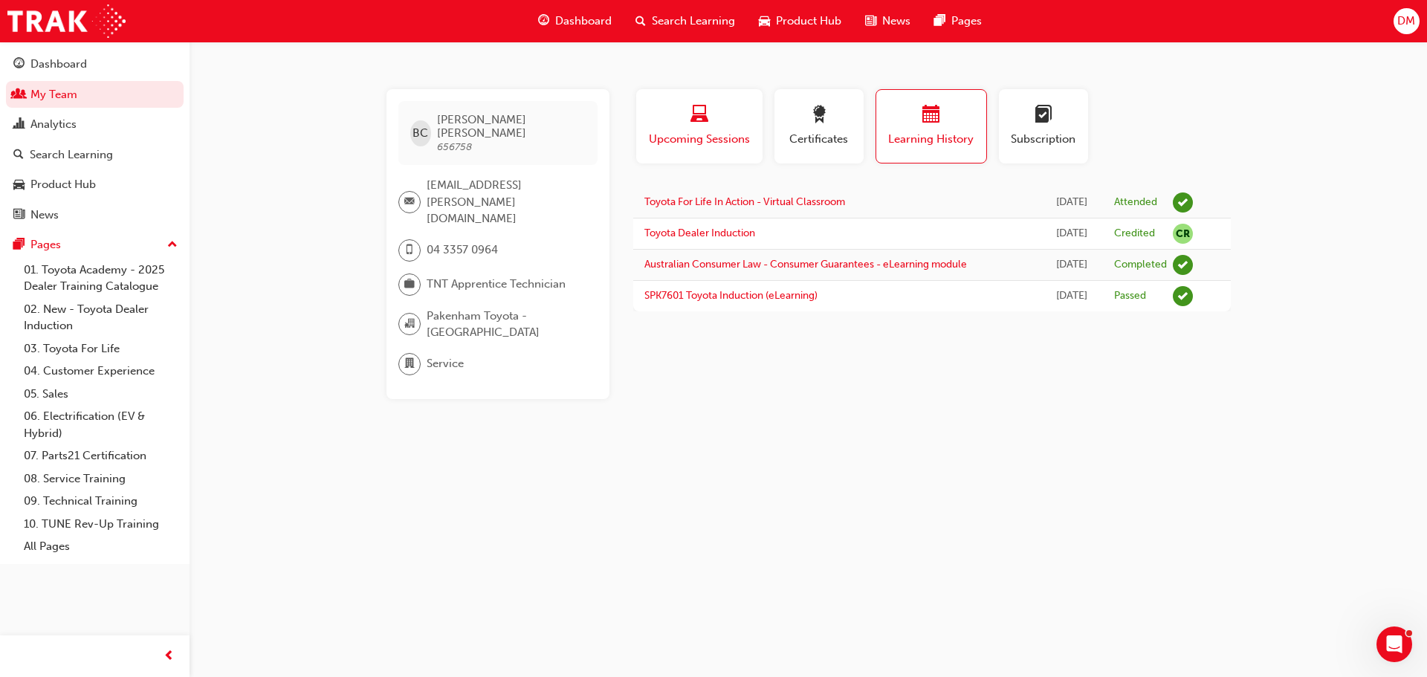  Describe the element at coordinates (454, 146) in the screenshot. I see `span: 656758` at that location.